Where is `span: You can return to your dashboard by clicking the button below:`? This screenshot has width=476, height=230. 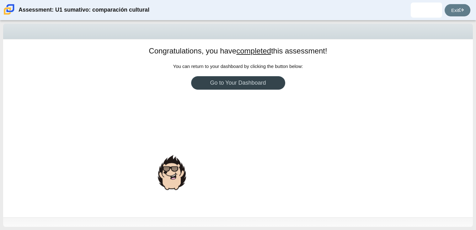
span: You can return to your dashboard by clicking the button below: is located at coordinates (238, 66).